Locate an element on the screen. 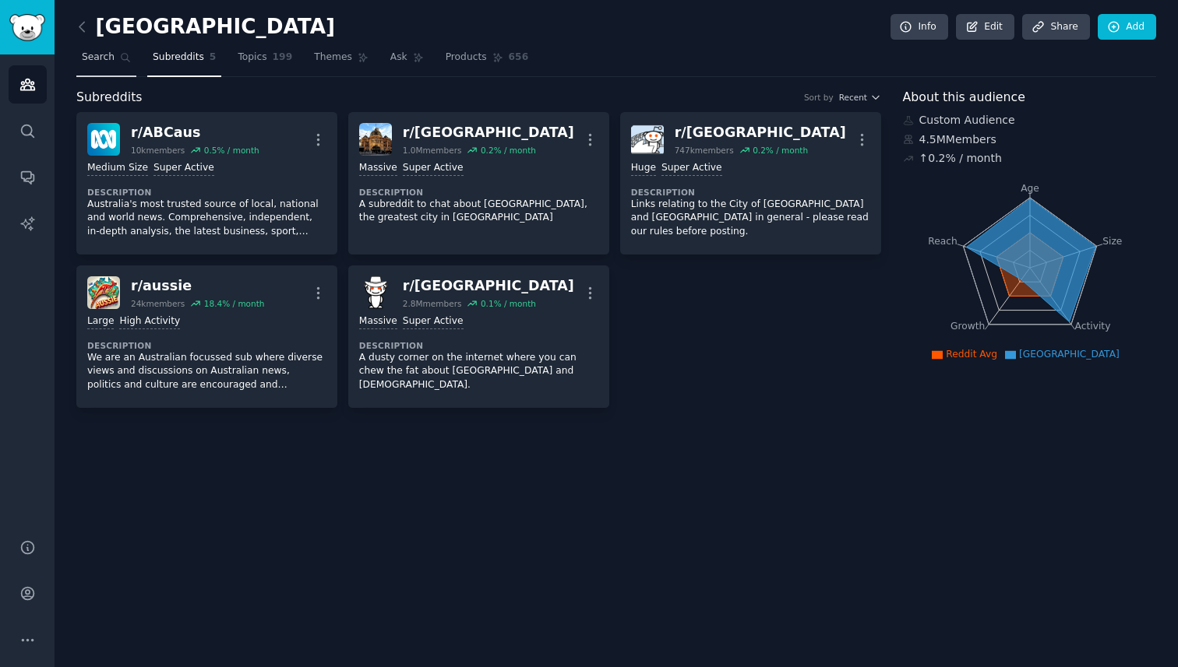 The width and height of the screenshot is (1178, 667). span: Reddit Avg is located at coordinates (971, 354).